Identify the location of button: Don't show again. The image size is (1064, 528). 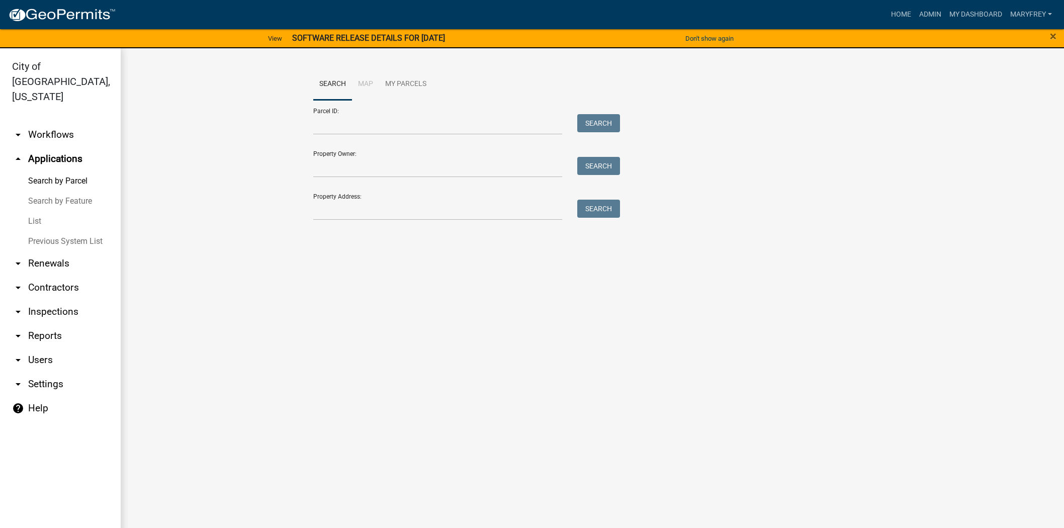
(709, 38).